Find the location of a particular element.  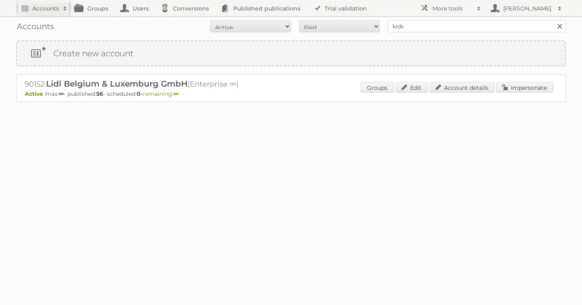

p: max: - published: - scheduled: - is located at coordinates (291, 94).